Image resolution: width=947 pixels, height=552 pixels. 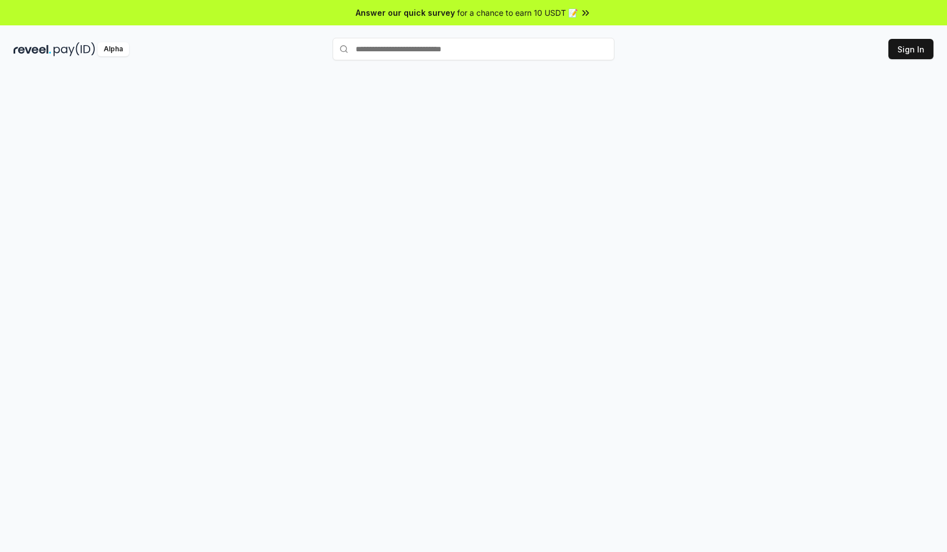 I want to click on div: Alpha, so click(x=113, y=49).